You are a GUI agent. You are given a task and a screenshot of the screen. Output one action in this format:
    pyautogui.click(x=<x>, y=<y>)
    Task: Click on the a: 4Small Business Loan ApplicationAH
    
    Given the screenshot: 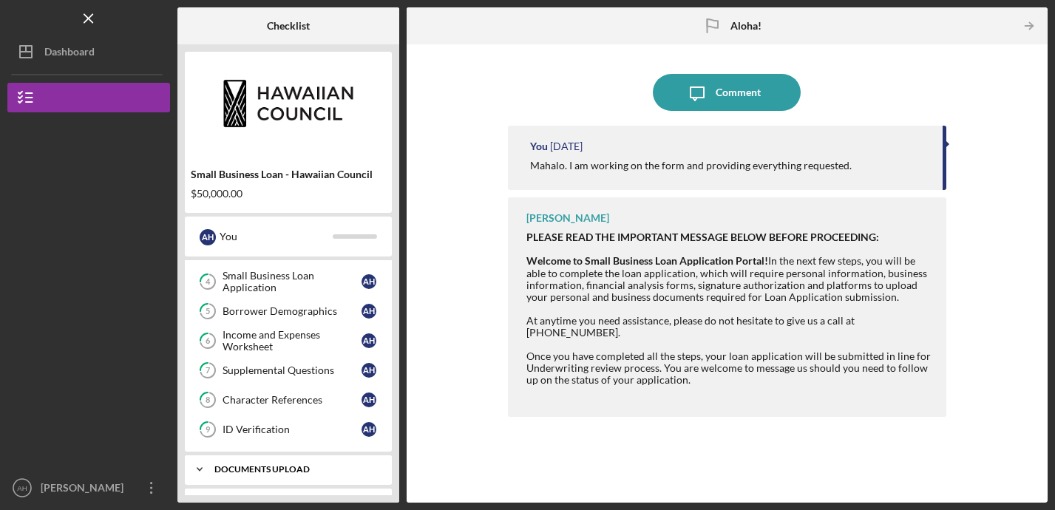 What is the action you would take?
    pyautogui.click(x=288, y=282)
    